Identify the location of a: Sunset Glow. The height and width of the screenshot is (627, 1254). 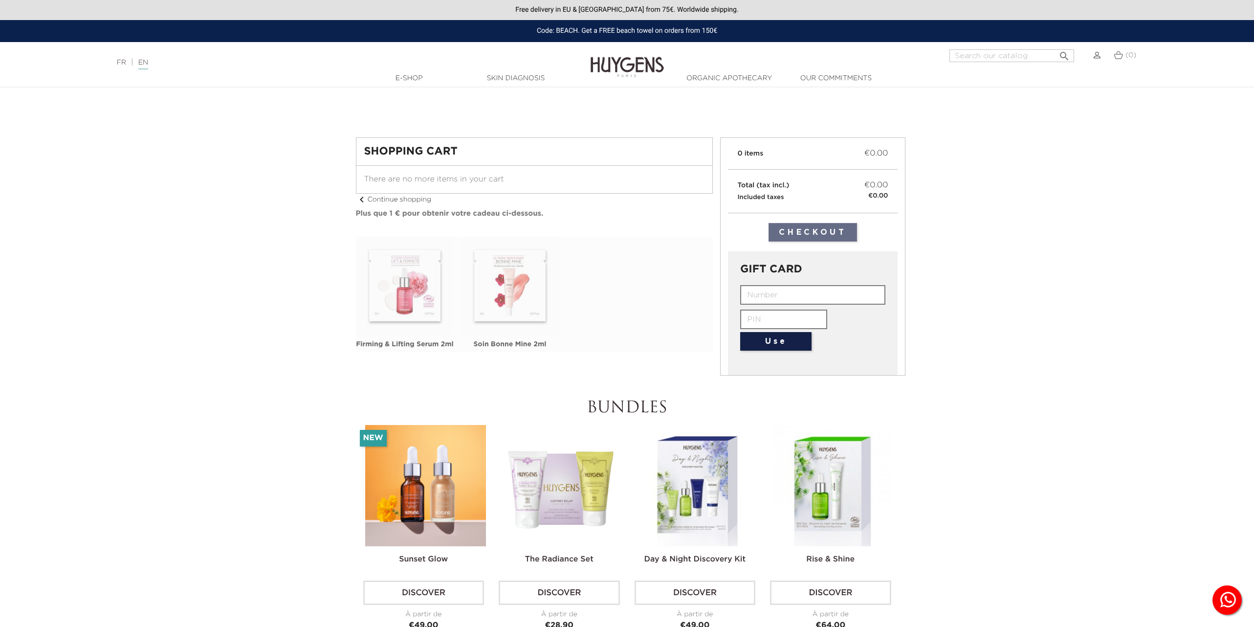
(423, 559).